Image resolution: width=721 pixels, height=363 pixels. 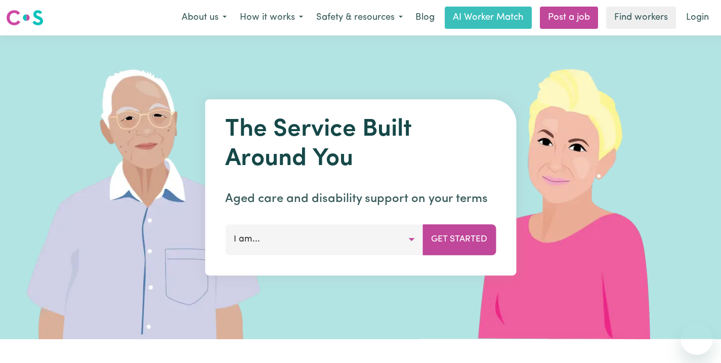 What do you see at coordinates (324, 239) in the screenshot?
I see `button: I am...` at bounding box center [324, 239].